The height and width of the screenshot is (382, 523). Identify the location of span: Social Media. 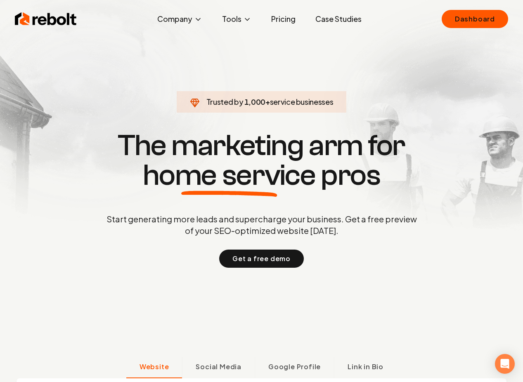
(219, 367).